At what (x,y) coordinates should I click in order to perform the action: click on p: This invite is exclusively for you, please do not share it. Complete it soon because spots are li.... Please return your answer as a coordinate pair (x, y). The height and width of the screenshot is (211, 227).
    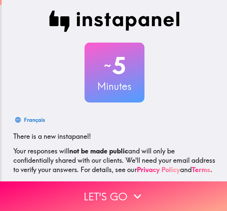
    Looking at the image, I should click on (115, 189).